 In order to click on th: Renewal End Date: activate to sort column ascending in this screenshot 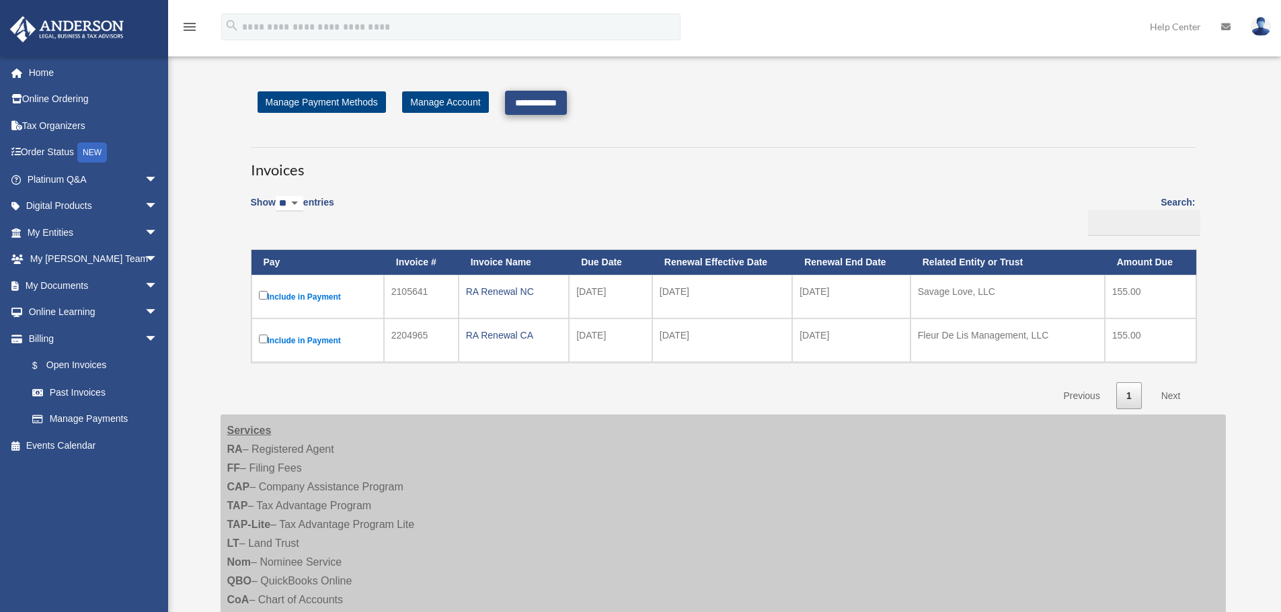, I will do `click(851, 262)`.